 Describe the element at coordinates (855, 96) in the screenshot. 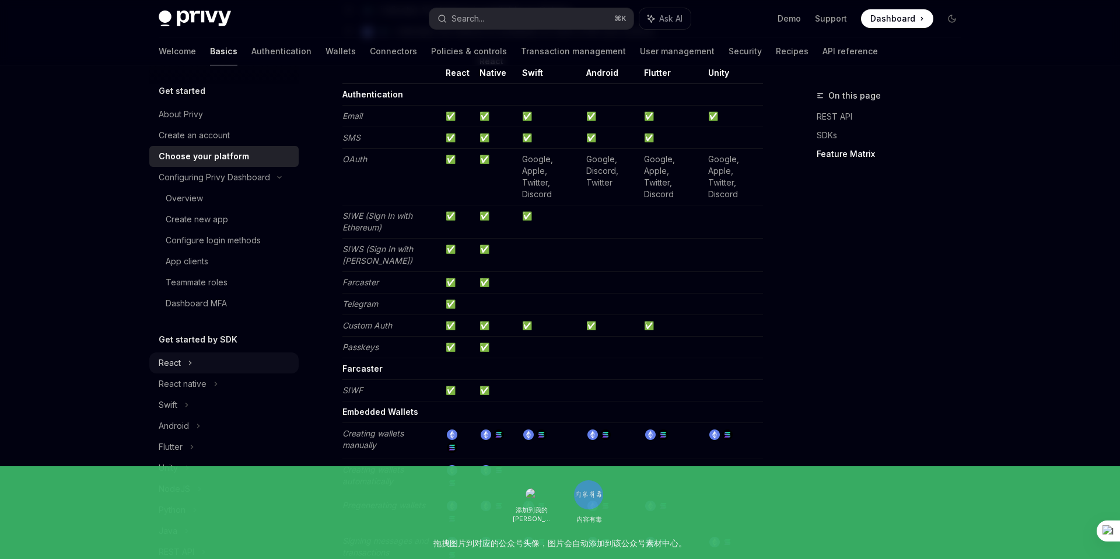

I see `span: On this page` at that location.